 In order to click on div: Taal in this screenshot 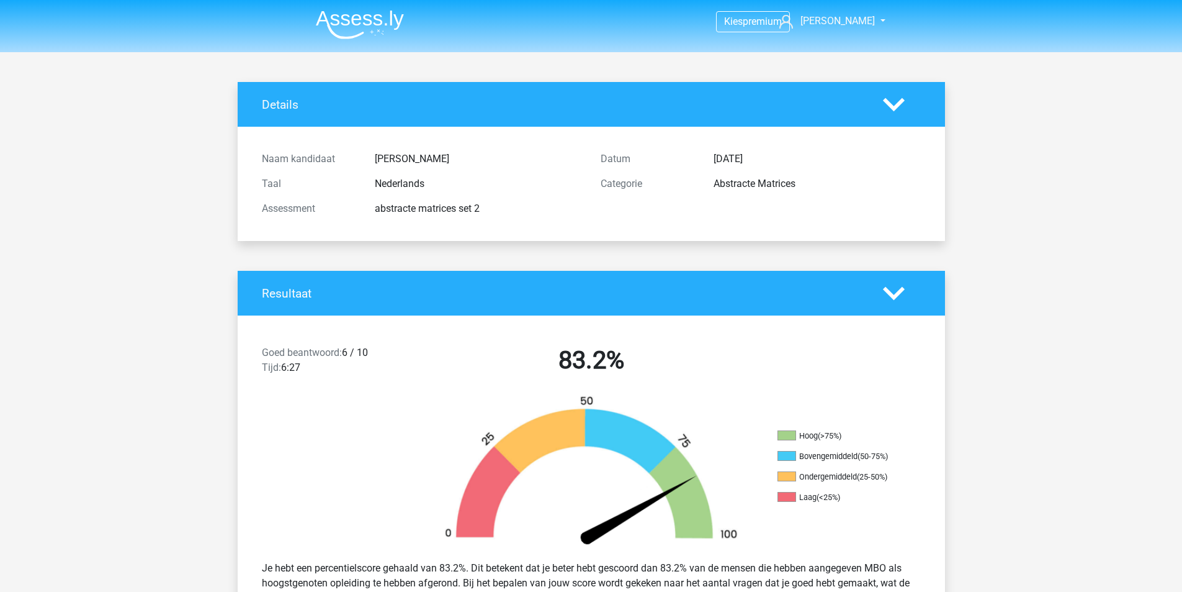, I will do `click(309, 184)`.